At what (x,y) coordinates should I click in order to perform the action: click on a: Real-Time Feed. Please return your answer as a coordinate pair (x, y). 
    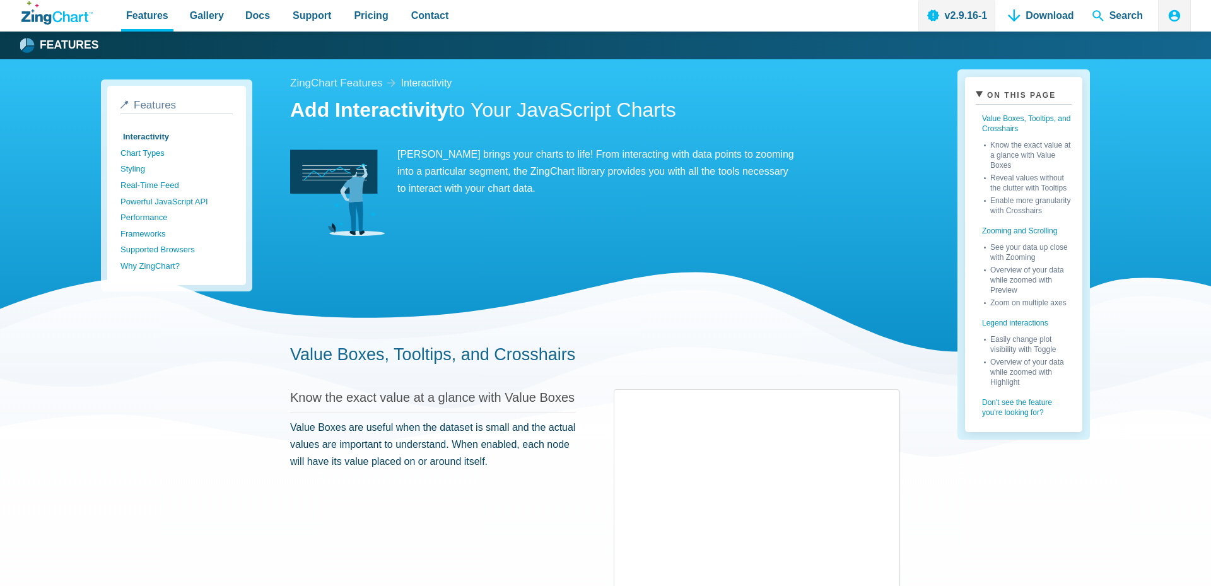
    Looking at the image, I should click on (177, 185).